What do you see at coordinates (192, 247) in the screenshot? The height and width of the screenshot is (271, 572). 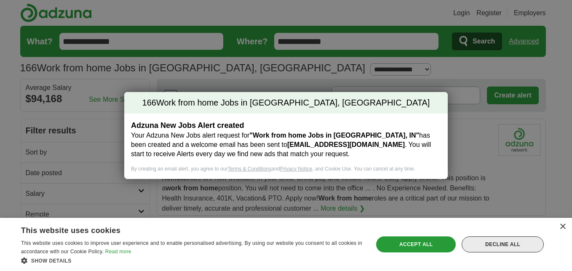 I see `span: This website uses cookies to improve user experience and to enable personalised advertising. By u...` at bounding box center [192, 247].